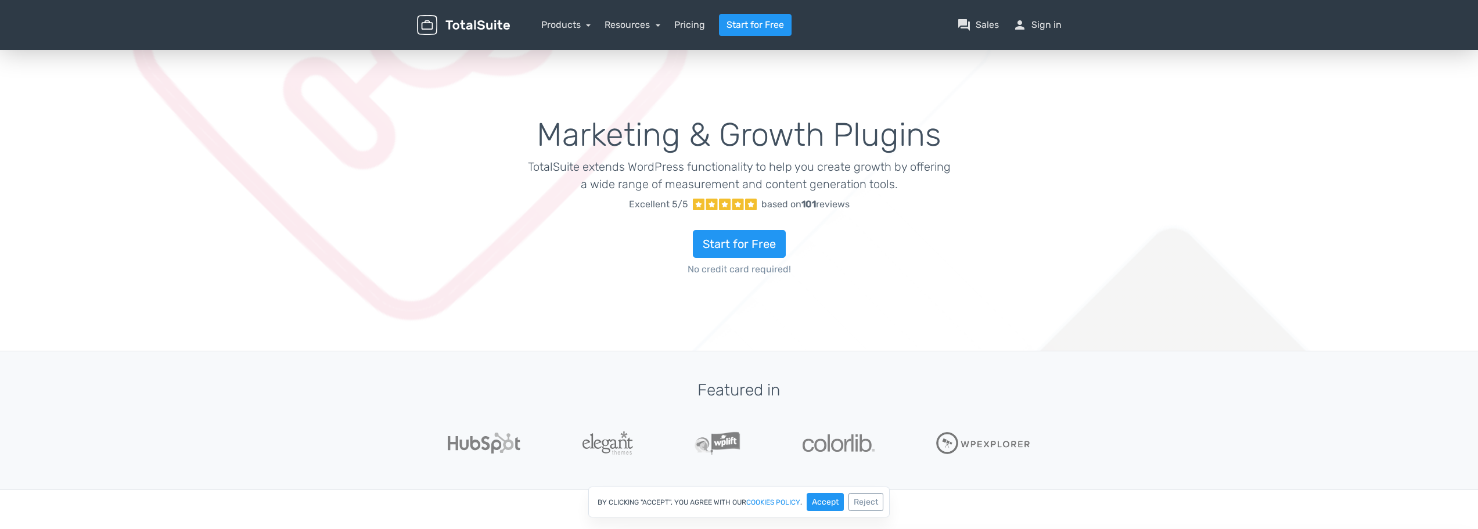  What do you see at coordinates (984, 443) in the screenshot?
I see `img: WPExplorer` at bounding box center [984, 443].